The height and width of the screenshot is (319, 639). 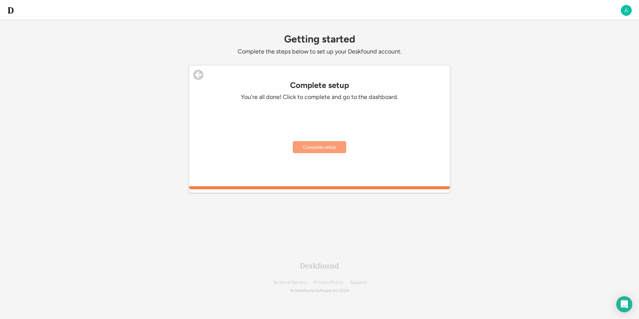 I want to click on div: Deskfound, so click(x=319, y=266).